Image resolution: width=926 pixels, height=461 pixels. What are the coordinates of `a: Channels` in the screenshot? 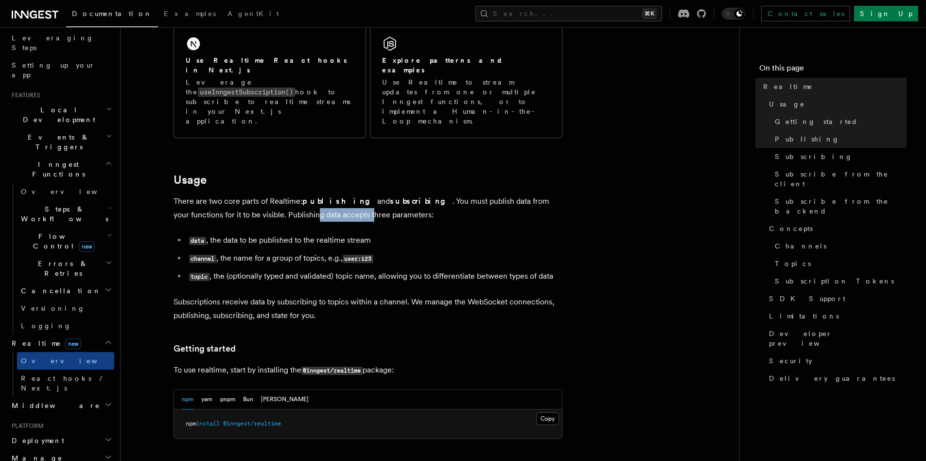 It's located at (839, 246).